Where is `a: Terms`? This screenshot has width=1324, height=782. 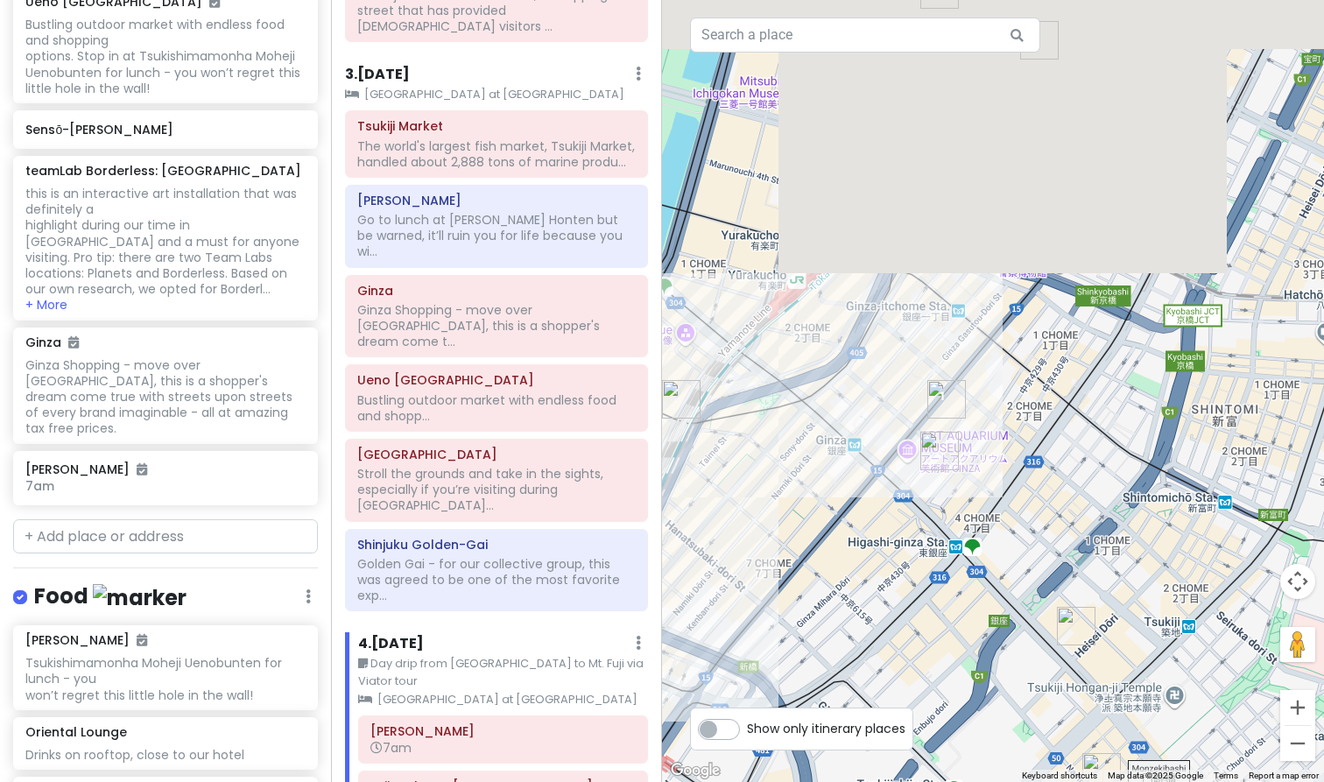
a: Terms is located at coordinates (1226, 775).